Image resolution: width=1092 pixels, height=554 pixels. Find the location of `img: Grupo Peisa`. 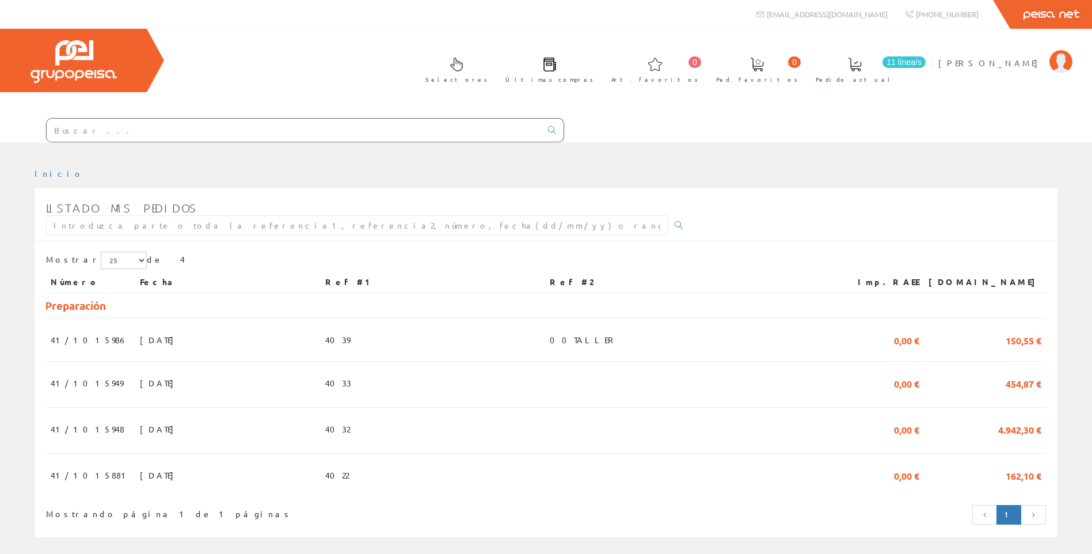

img: Grupo Peisa is located at coordinates (74, 62).